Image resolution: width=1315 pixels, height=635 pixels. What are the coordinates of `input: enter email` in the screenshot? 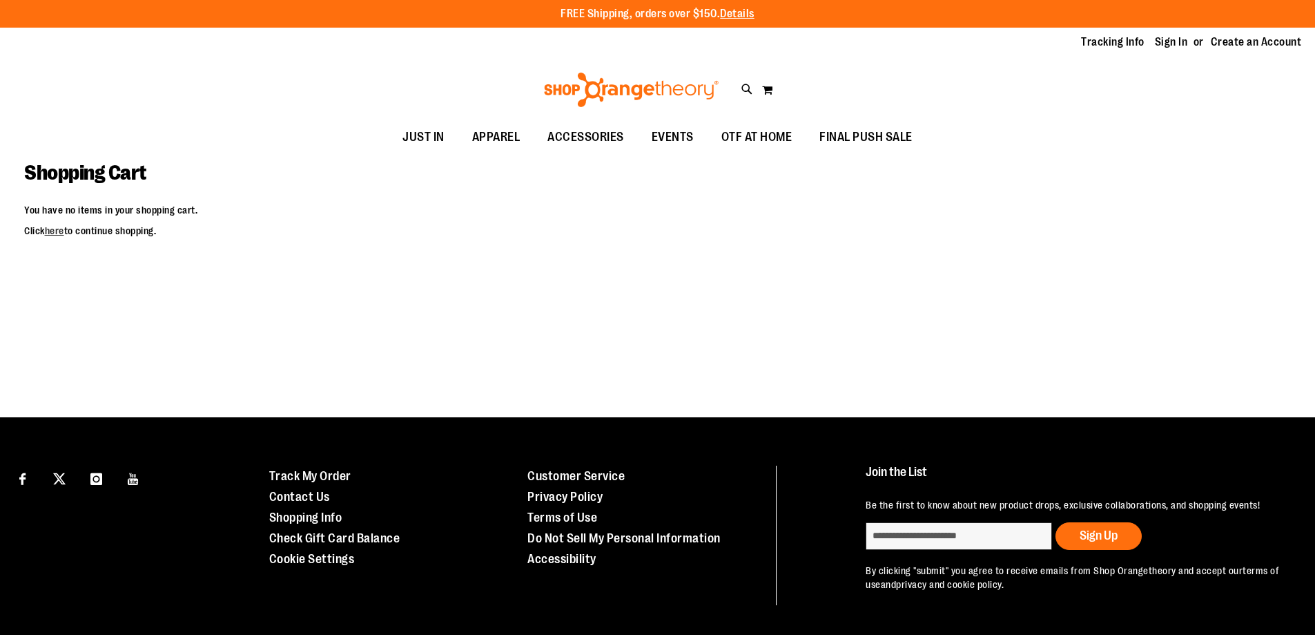 It's located at (959, 536).